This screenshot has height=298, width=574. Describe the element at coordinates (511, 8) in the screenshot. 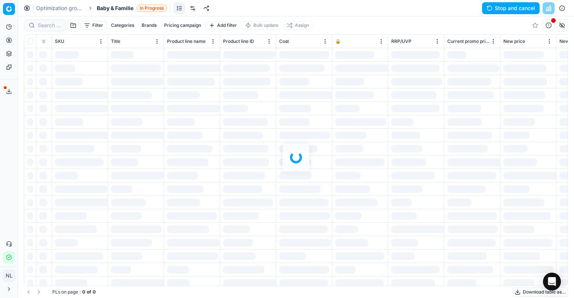

I see `button: Stop and cancel` at that location.